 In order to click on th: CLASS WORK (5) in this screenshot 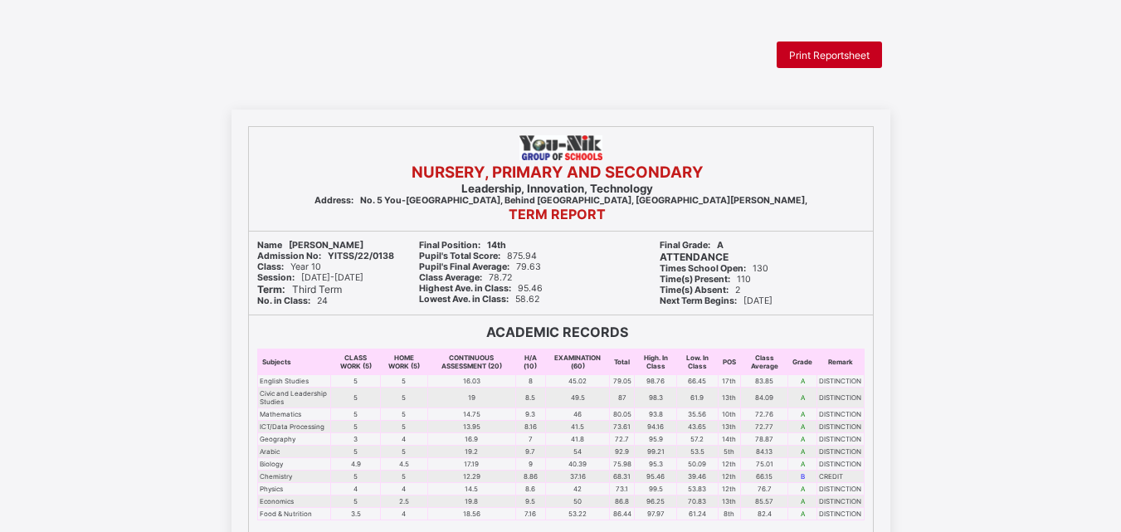, I will do `click(356, 362)`.